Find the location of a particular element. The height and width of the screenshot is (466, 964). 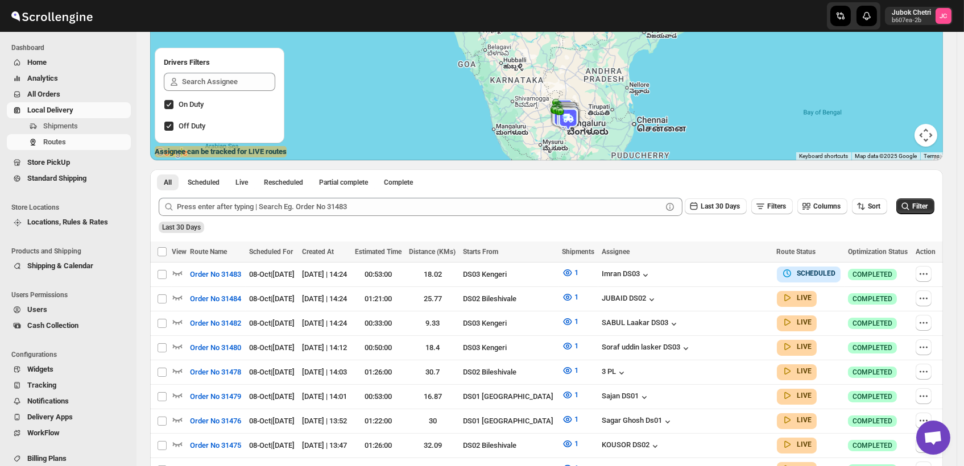

div: 00:50:00 is located at coordinates (378, 348).